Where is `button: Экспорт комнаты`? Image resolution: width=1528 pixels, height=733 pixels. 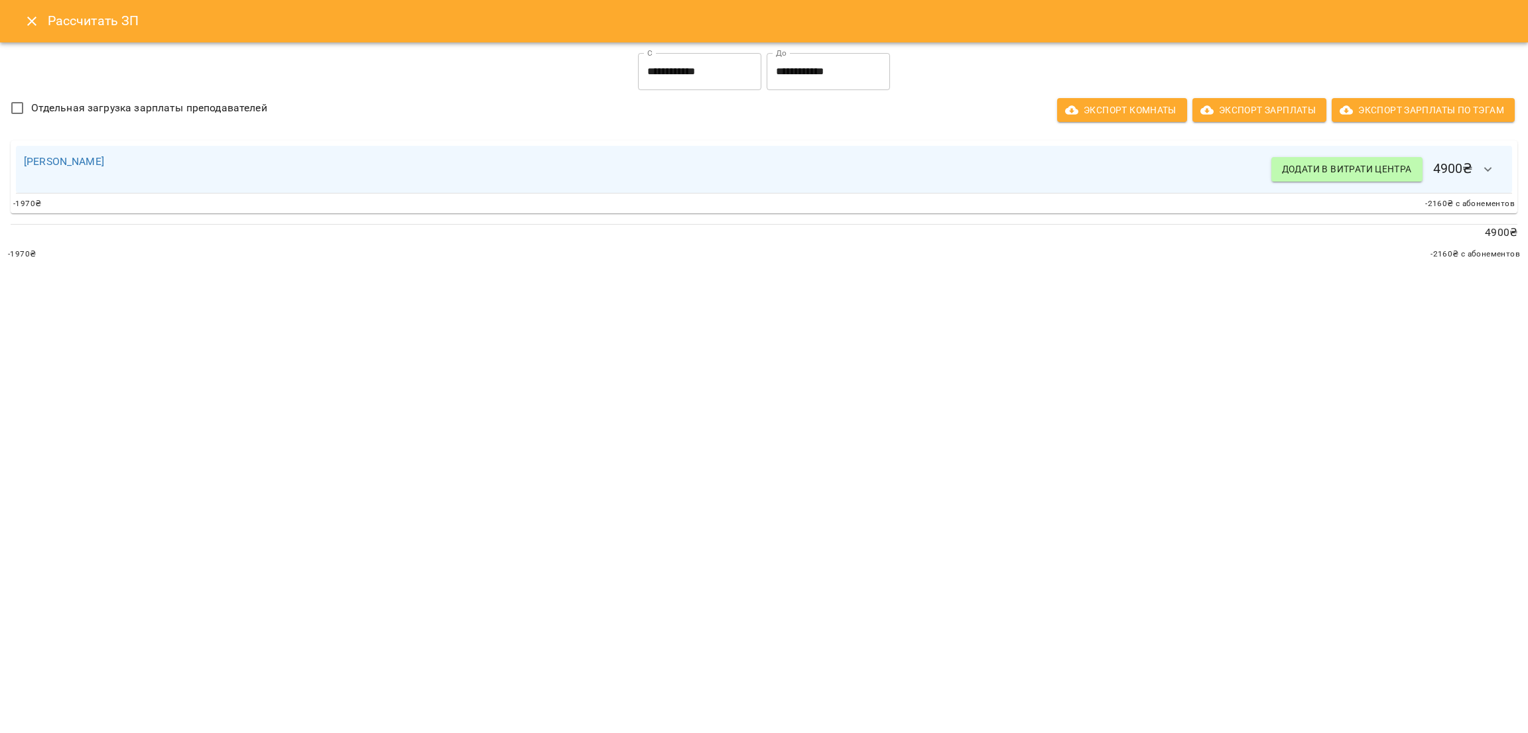
button: Экспорт комнаты is located at coordinates (1122, 110).